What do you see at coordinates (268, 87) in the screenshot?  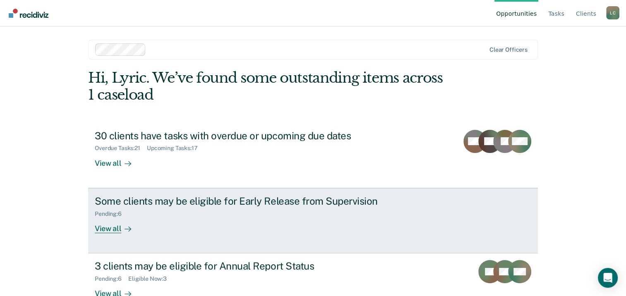 I see `div: Hi, Lyric. We’ve found some outstanding items across 1 caseload` at bounding box center [268, 87].